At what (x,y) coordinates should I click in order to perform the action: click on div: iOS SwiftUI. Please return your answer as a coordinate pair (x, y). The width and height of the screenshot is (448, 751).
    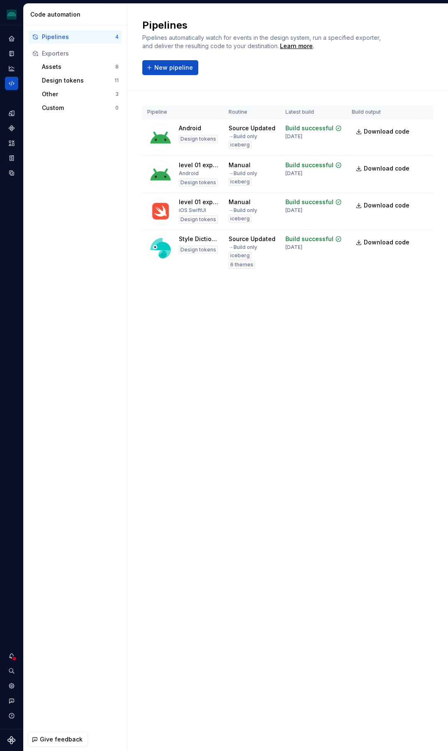
    Looking at the image, I should click on (192, 210).